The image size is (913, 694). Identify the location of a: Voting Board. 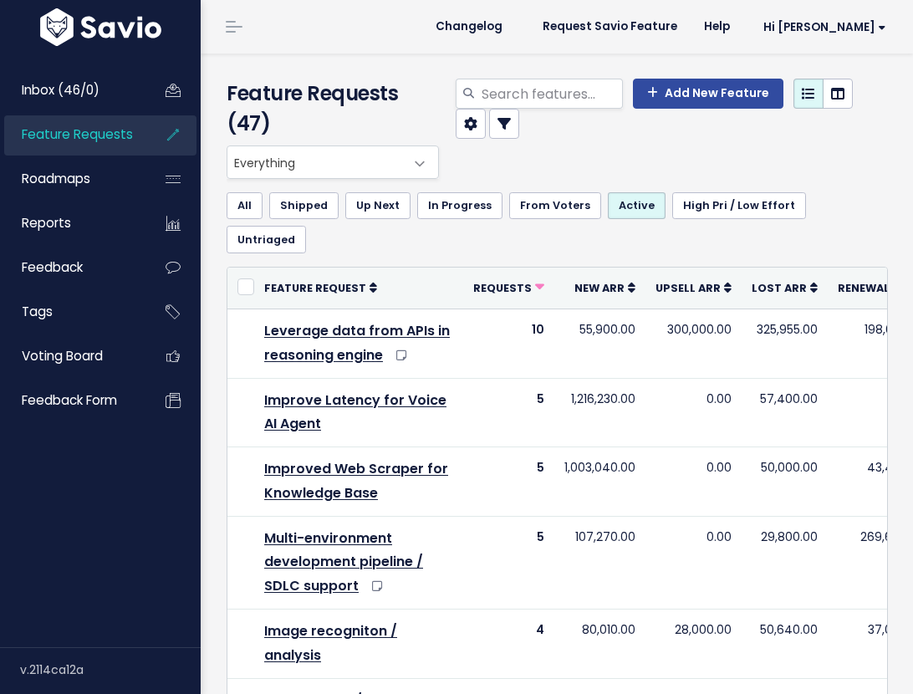
(71, 356).